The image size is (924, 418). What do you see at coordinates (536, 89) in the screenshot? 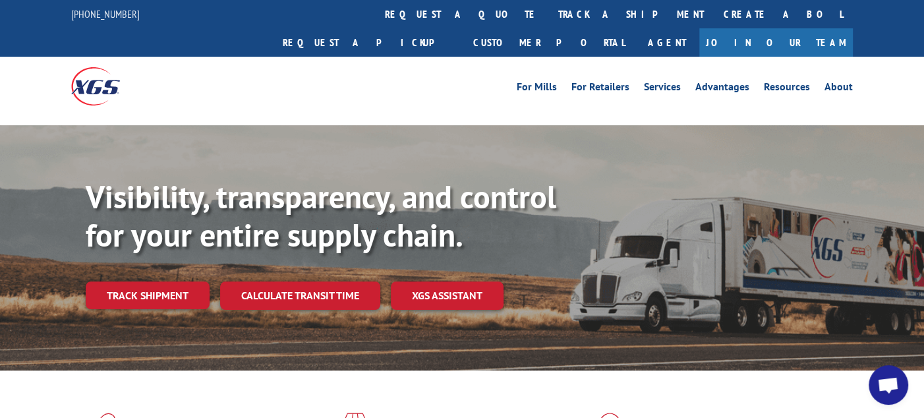
I see `a: For Mills` at bounding box center [536, 89].